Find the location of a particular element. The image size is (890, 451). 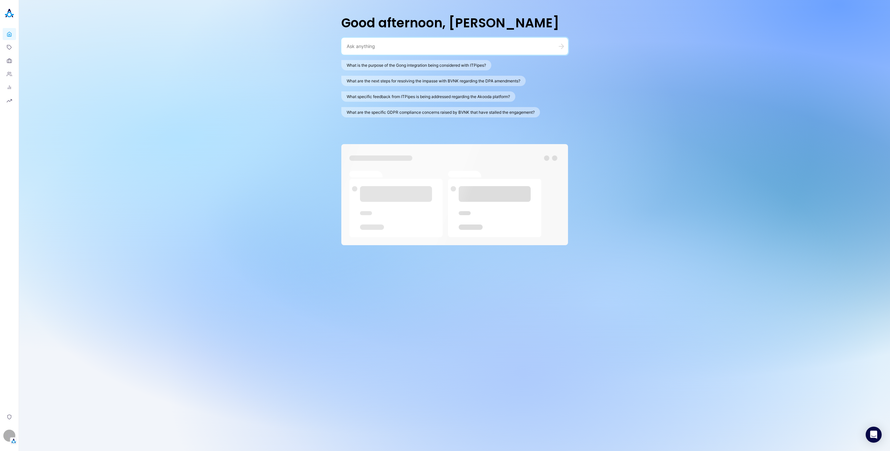

img: Tenant Logo is located at coordinates (14, 441).